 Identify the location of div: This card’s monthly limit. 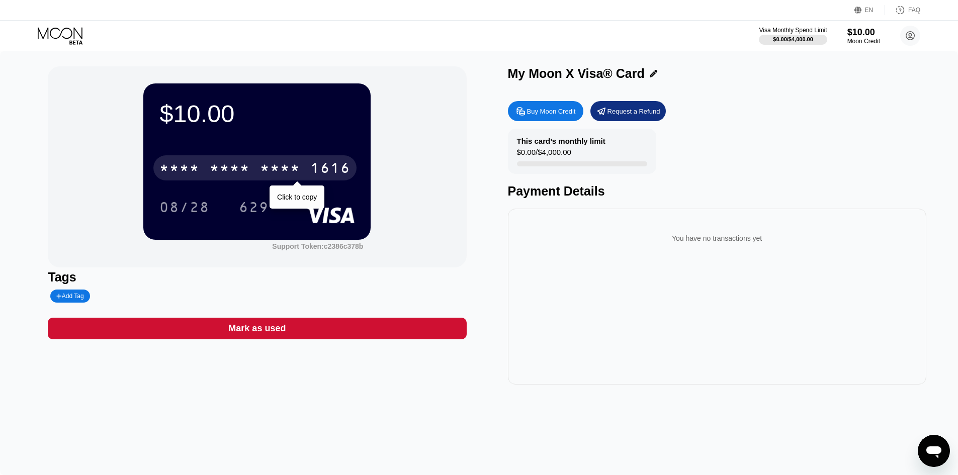
(561, 141).